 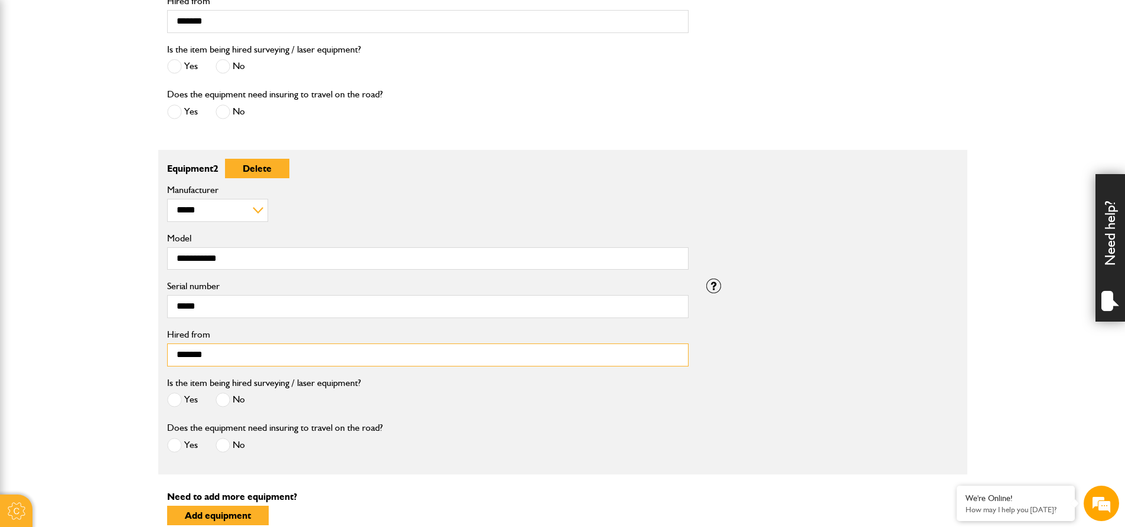 What do you see at coordinates (1016, 498) in the screenshot?
I see `div: We're Online!` at bounding box center [1016, 498].